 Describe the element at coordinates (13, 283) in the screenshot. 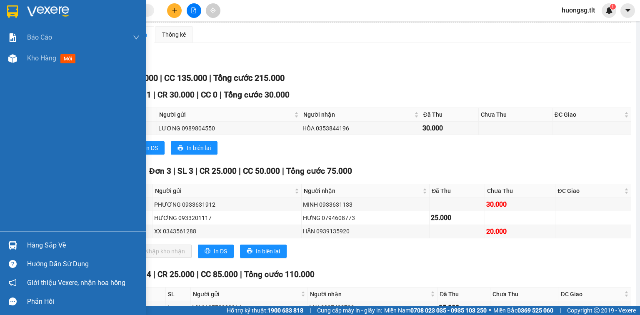

I see `span: notification` at that location.